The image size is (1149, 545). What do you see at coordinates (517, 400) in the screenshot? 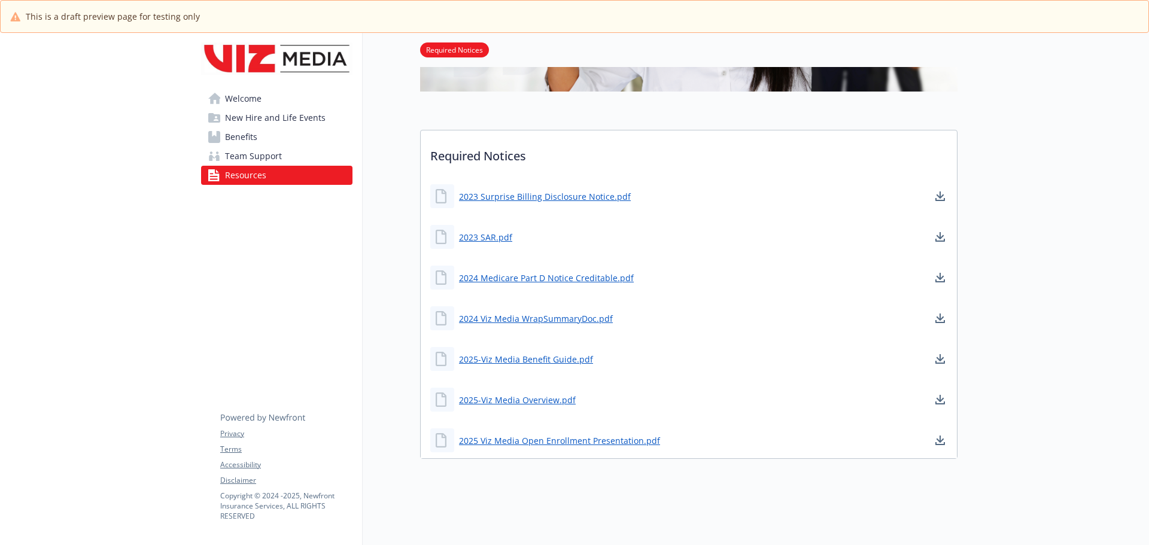
I see `a: 2025-Viz Media Overview.pdf` at bounding box center [517, 400].